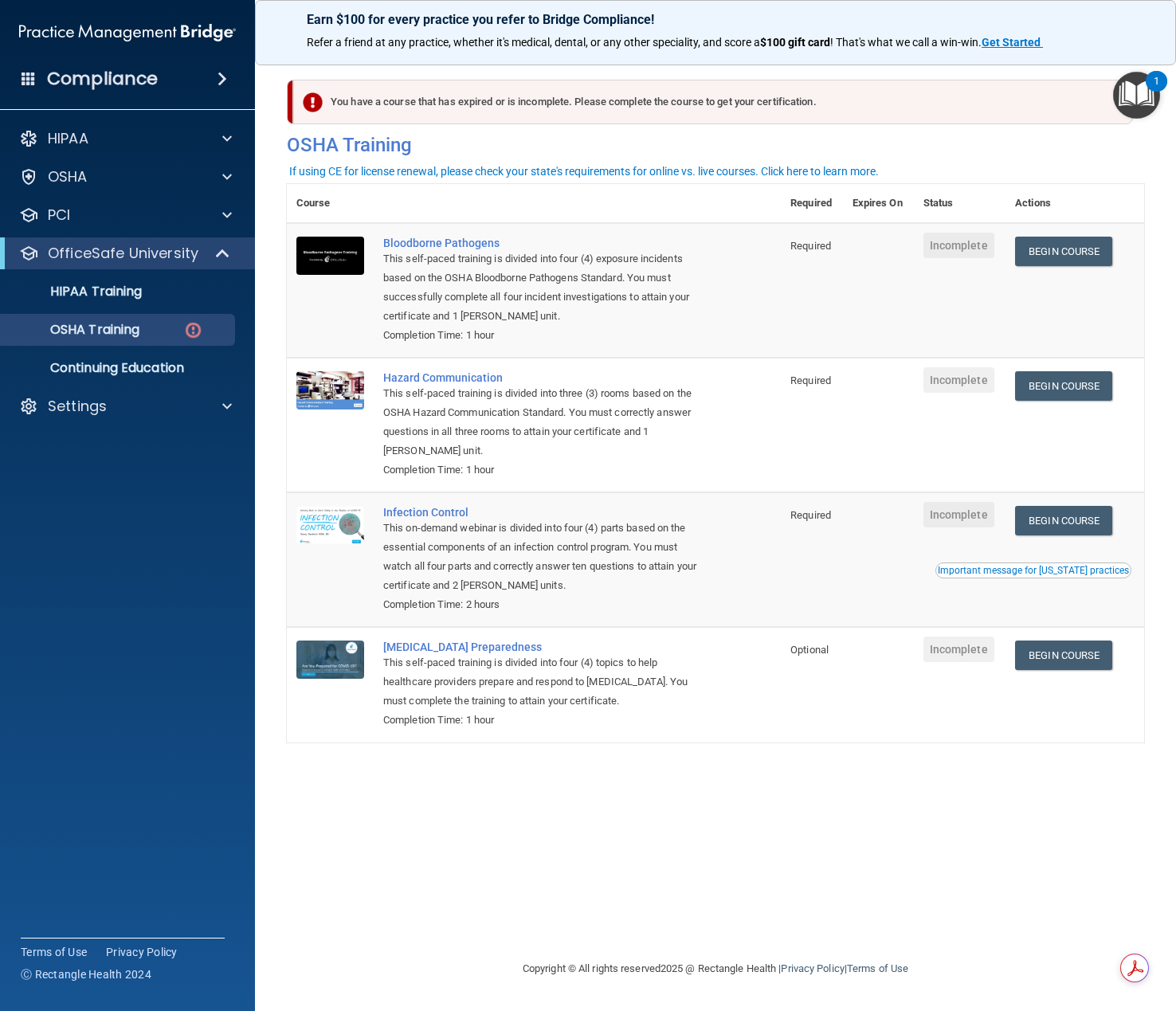 The height and width of the screenshot is (1011, 1176). Describe the element at coordinates (68, 177) in the screenshot. I see `p: OSHA` at that location.